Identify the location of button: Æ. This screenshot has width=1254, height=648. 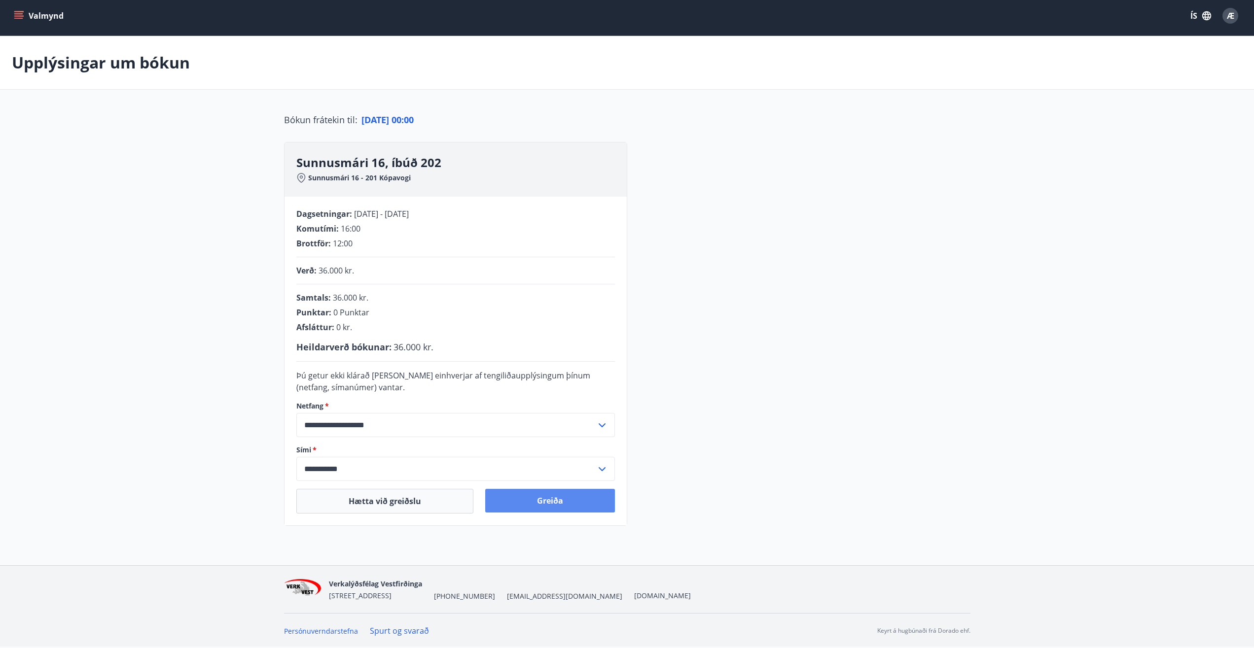
(1230, 16).